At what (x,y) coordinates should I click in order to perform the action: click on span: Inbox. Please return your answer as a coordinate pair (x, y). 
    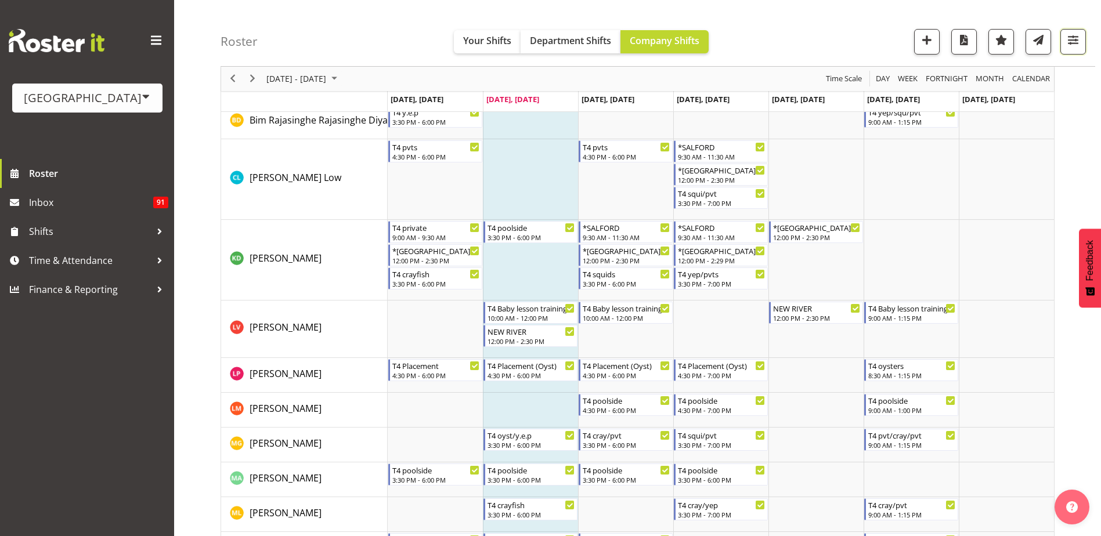
    Looking at the image, I should click on (91, 202).